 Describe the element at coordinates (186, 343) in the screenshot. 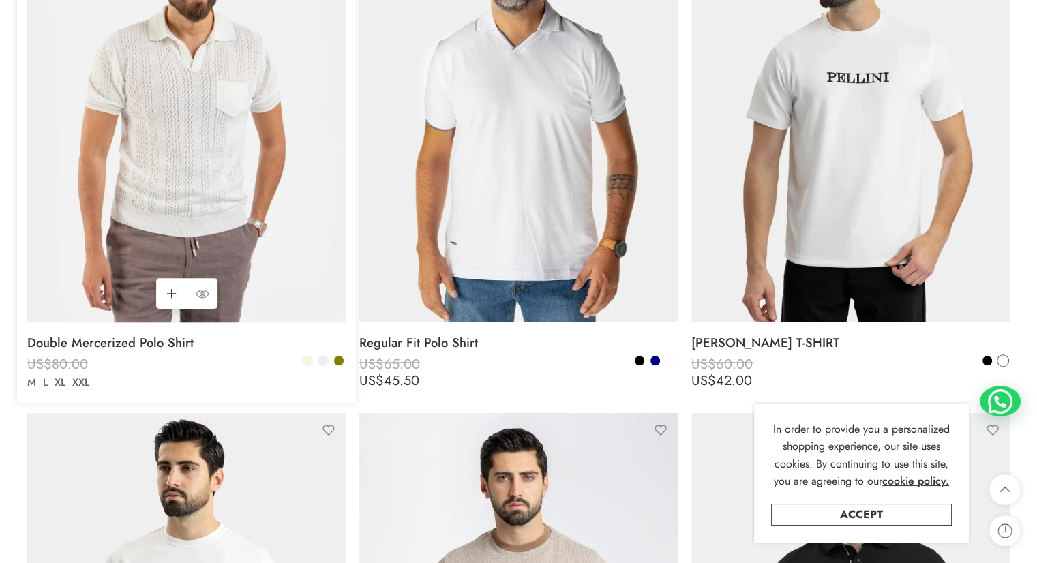

I see `a: Double Mercerized Polo Shirt` at that location.